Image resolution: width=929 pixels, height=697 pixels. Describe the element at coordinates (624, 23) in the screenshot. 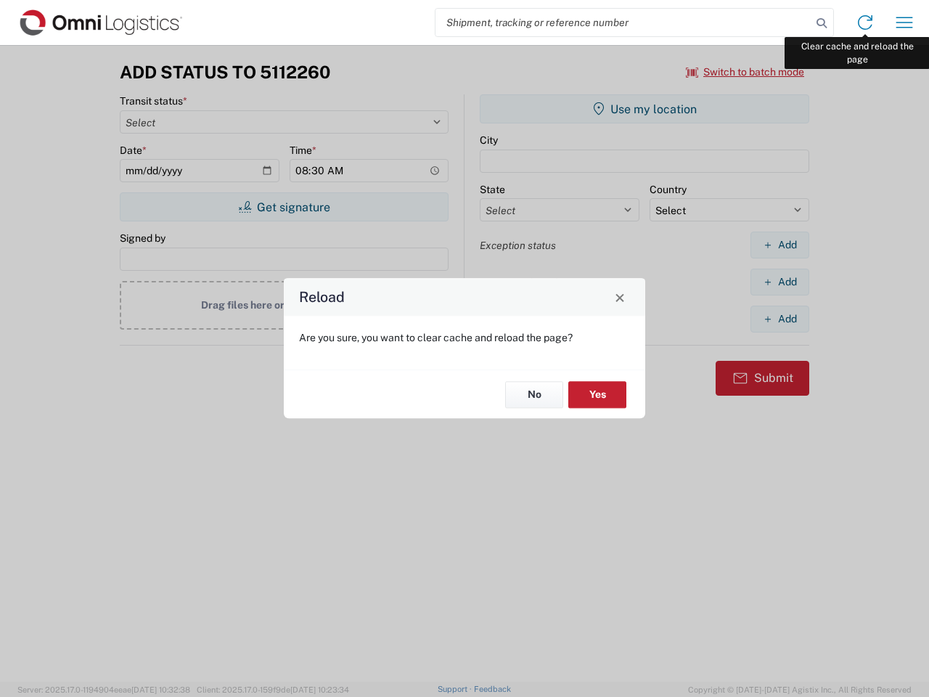

I see `input: Shipment, tracking or reference number` at that location.